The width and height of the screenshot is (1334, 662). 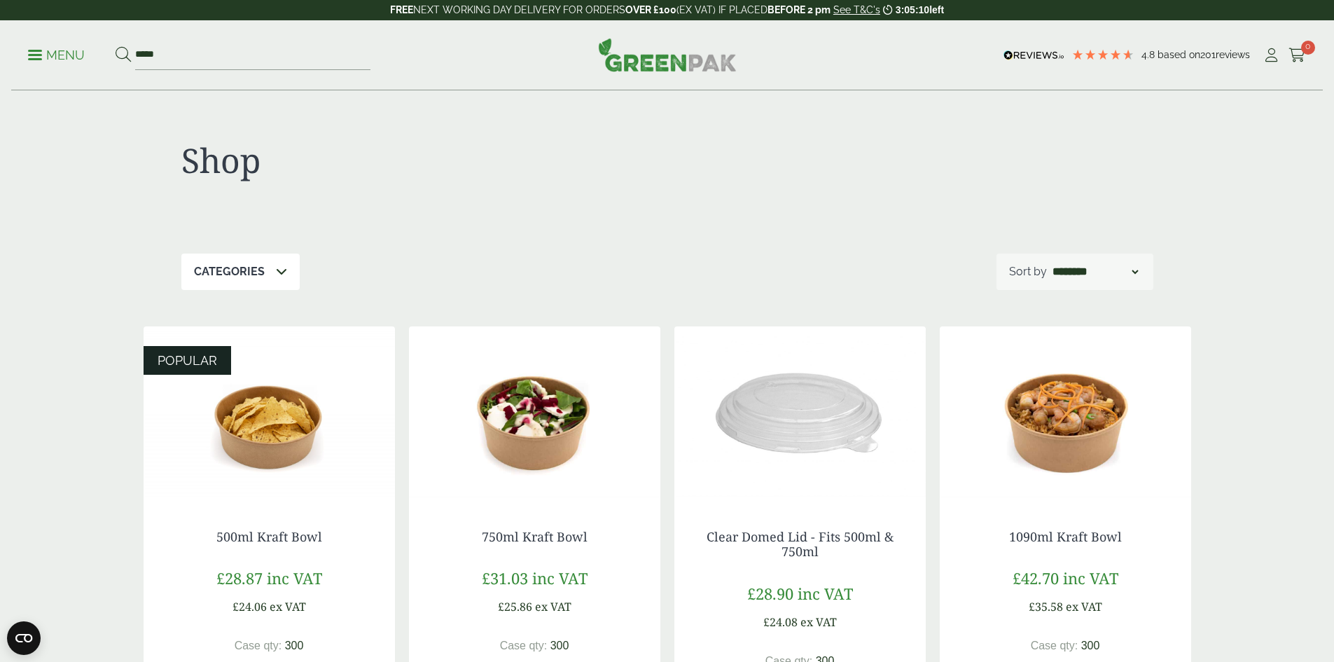 What do you see at coordinates (269, 414) in the screenshot?
I see `a: Kraft Bowl 500ml with Nachos` at bounding box center [269, 414].